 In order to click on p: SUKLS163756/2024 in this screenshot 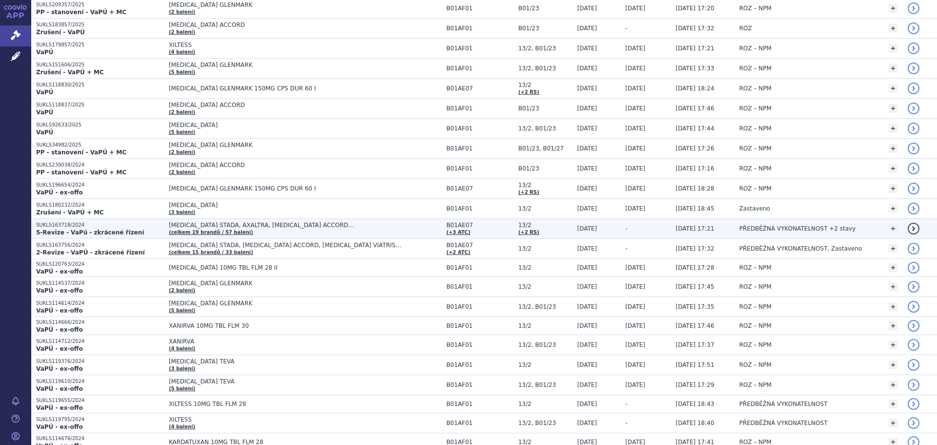, I will do `click(100, 245)`.